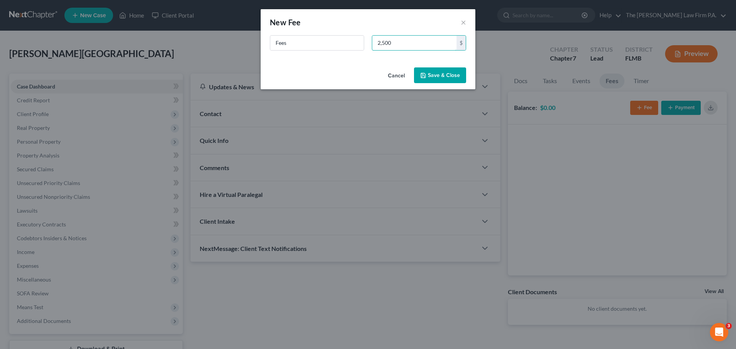 The height and width of the screenshot is (349, 736). What do you see at coordinates (397, 76) in the screenshot?
I see `button: Cancel` at bounding box center [397, 76].